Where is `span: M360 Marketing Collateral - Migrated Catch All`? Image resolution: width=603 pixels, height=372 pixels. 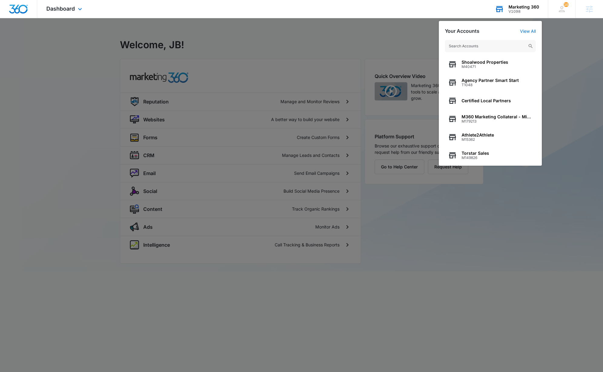
span: M360 Marketing Collateral - Migrated Catch All is located at coordinates (497, 117).